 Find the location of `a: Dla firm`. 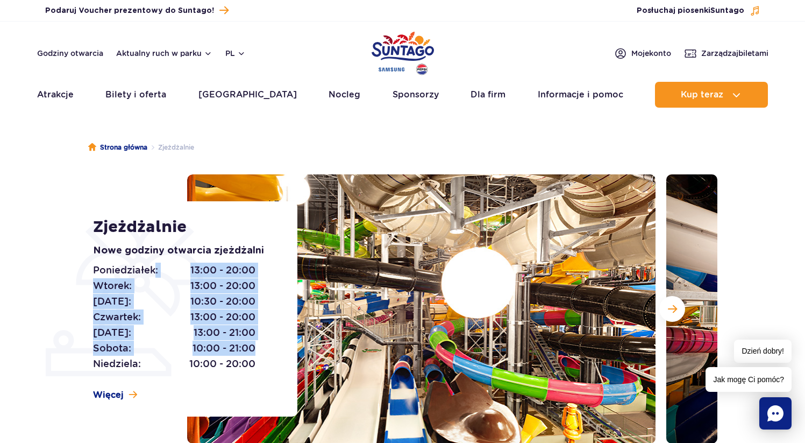

a: Dla firm is located at coordinates (488, 95).